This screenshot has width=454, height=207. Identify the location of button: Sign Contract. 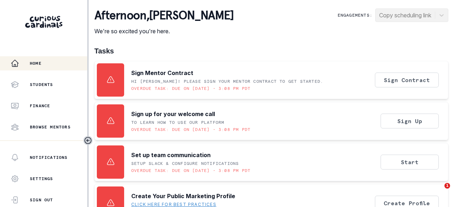
(407, 80).